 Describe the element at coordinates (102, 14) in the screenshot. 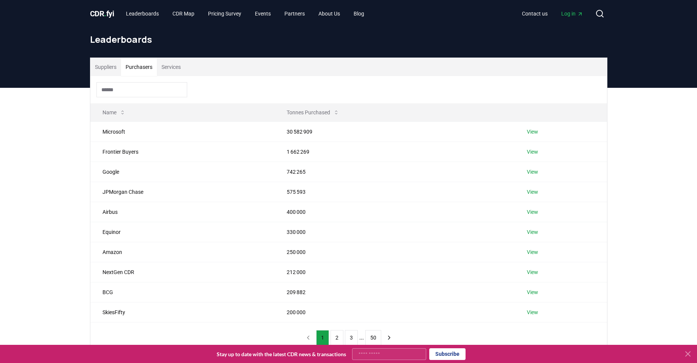

I see `a: CDR.fyi` at that location.